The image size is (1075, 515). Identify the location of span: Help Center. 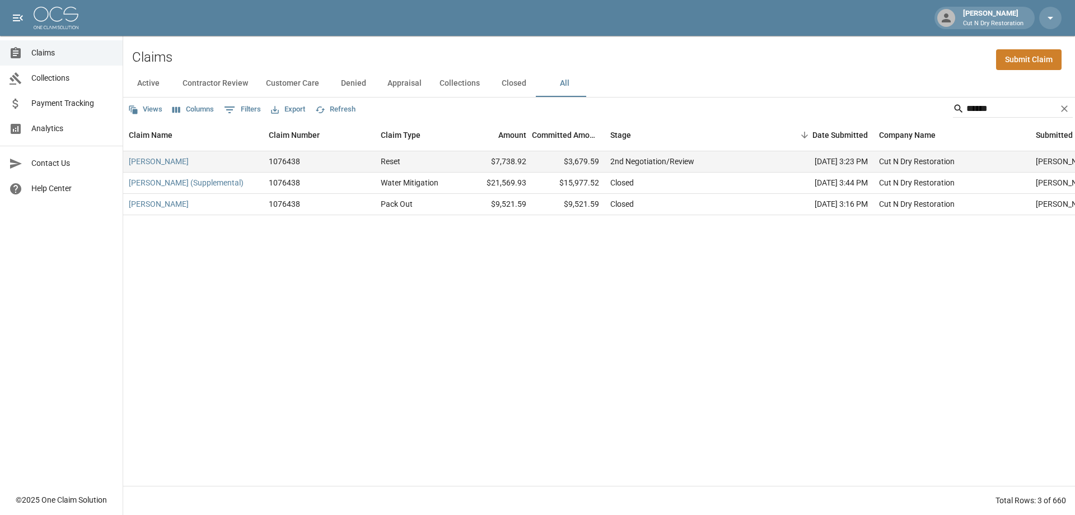
(72, 188).